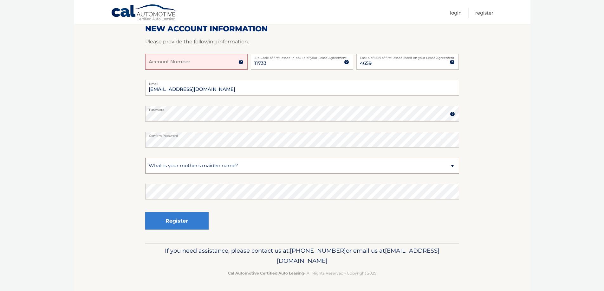  Describe the element at coordinates (302, 134) in the screenshot. I see `label: Confirm Password` at that location.